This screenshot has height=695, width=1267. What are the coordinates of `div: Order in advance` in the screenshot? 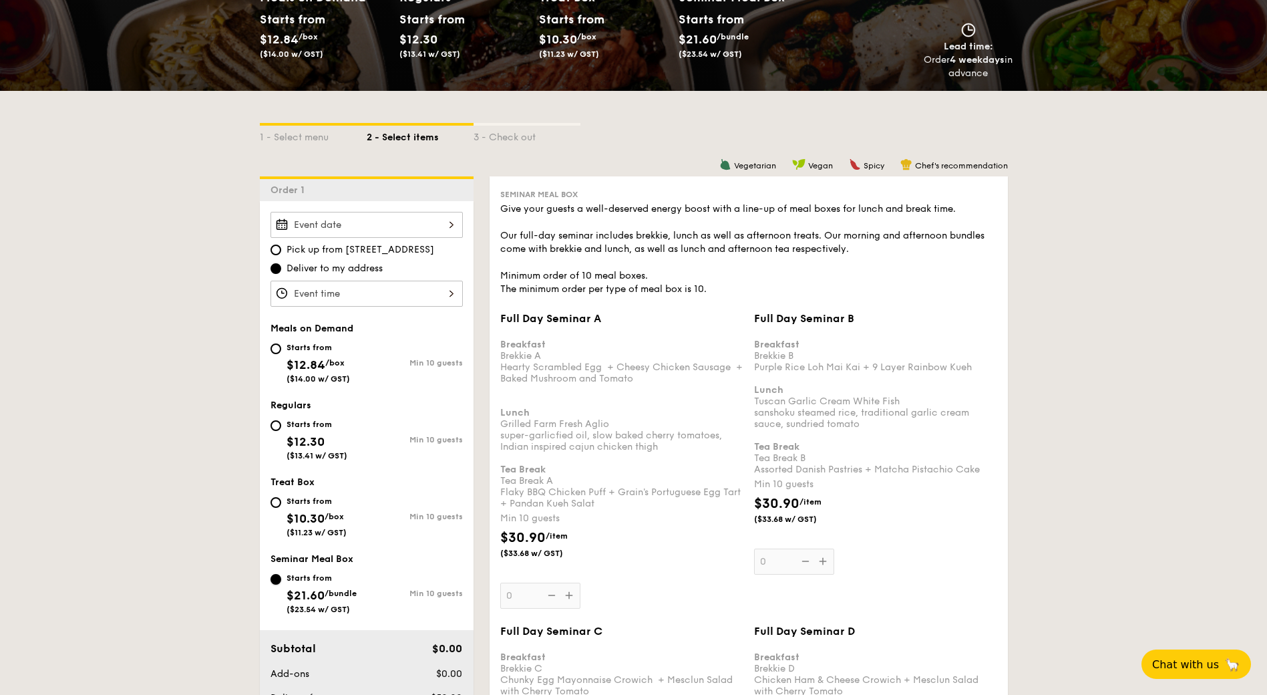 It's located at (969, 67).